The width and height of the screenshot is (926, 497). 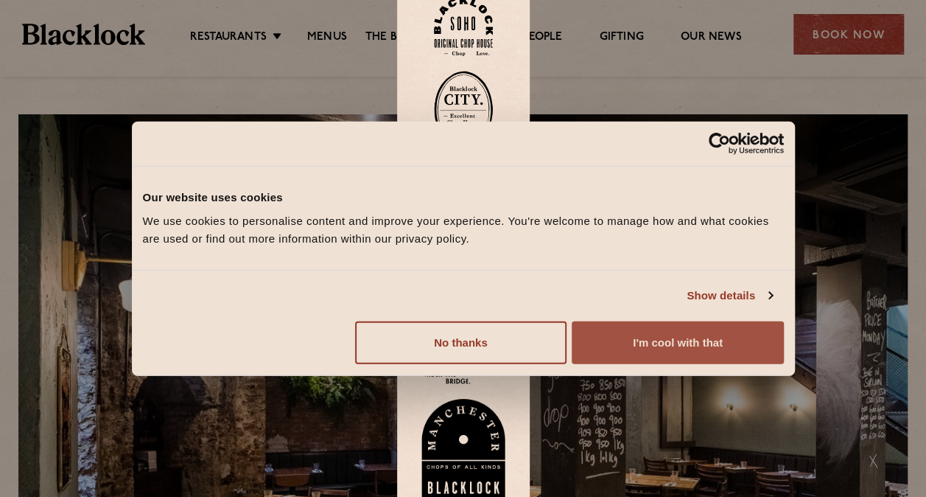 What do you see at coordinates (463, 197) in the screenshot?
I see `div: Our website uses cookies` at bounding box center [463, 197].